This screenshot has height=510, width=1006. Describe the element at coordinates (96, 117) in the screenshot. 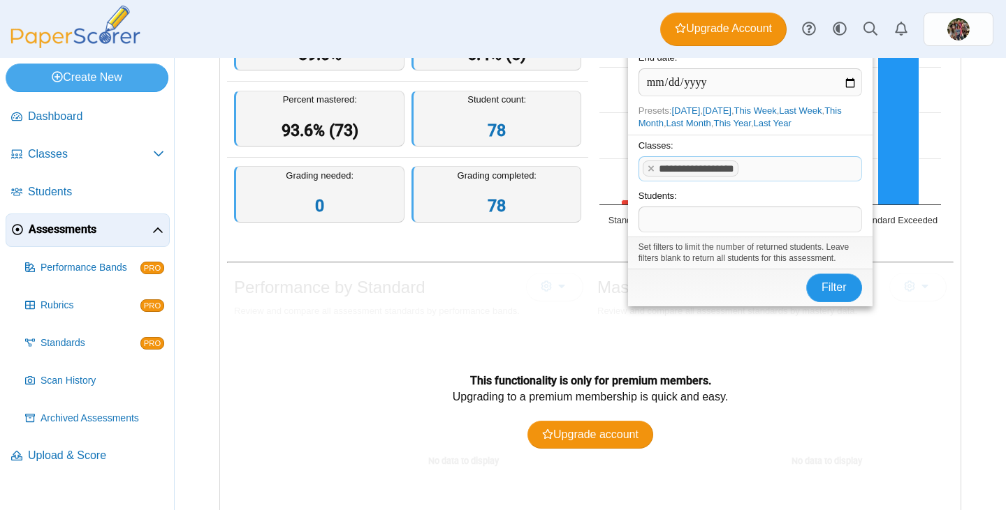

I see `span: Dashboard` at that location.